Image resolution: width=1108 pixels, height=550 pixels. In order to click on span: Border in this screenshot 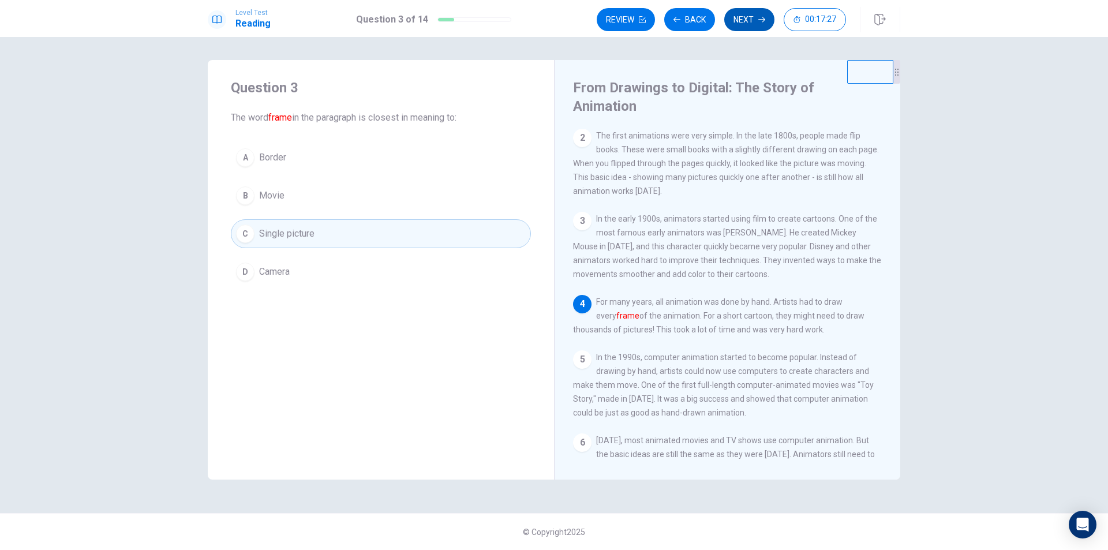, I will do `click(272, 157)`.